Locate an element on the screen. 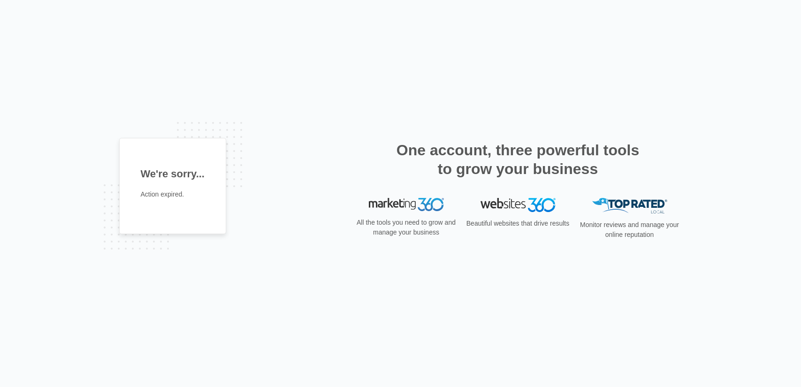  p: Monitor reviews and manage your online reputation is located at coordinates (629, 230).